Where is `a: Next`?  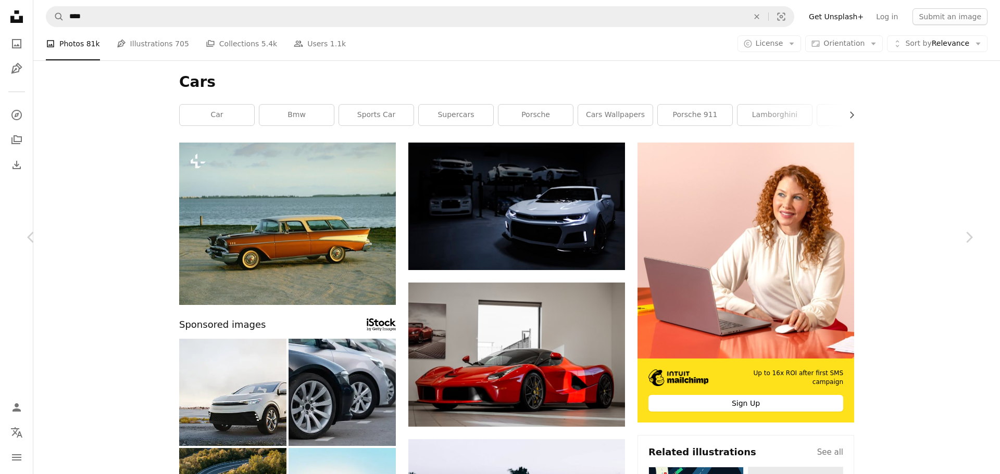
a: Next is located at coordinates (968, 237).